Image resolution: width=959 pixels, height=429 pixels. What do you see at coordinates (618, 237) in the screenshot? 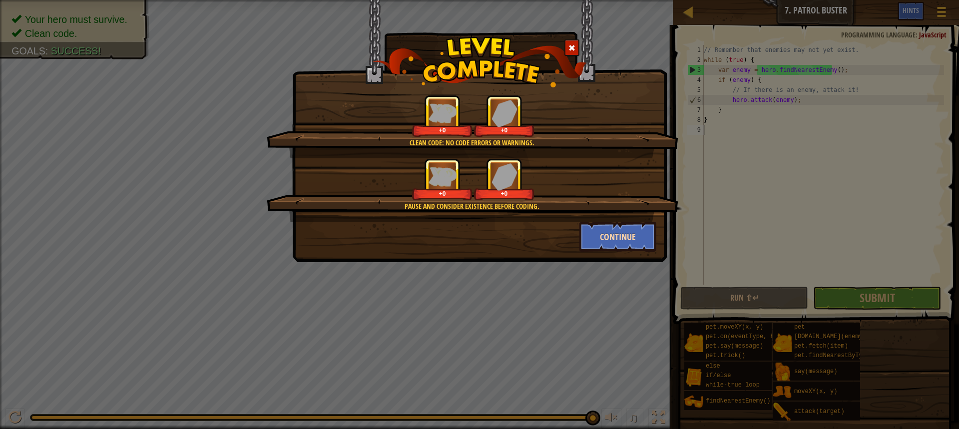
I see `button: Continue` at bounding box center [618, 237].